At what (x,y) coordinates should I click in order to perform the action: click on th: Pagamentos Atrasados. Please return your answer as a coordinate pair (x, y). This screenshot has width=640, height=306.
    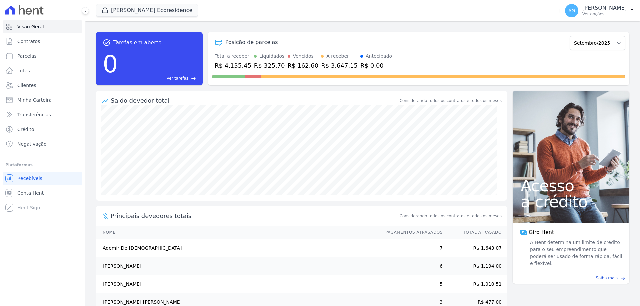
    Looking at the image, I should click on (411, 233).